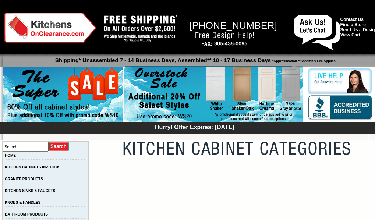 This screenshot has width=375, height=220. Describe the element at coordinates (32, 167) in the screenshot. I see `a: KITCHEN CABINETS IN-STOCK` at that location.